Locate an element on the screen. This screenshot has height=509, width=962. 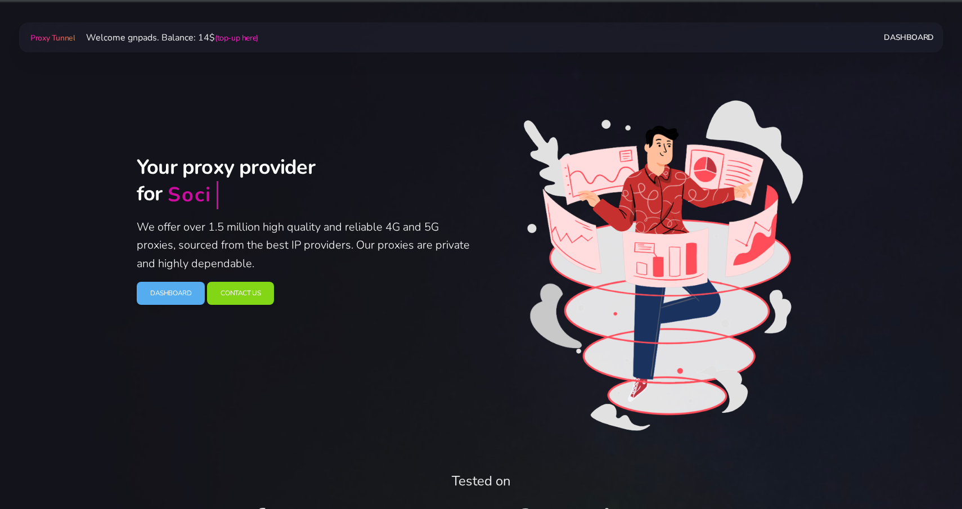
div: Soci is located at coordinates (190, 195).